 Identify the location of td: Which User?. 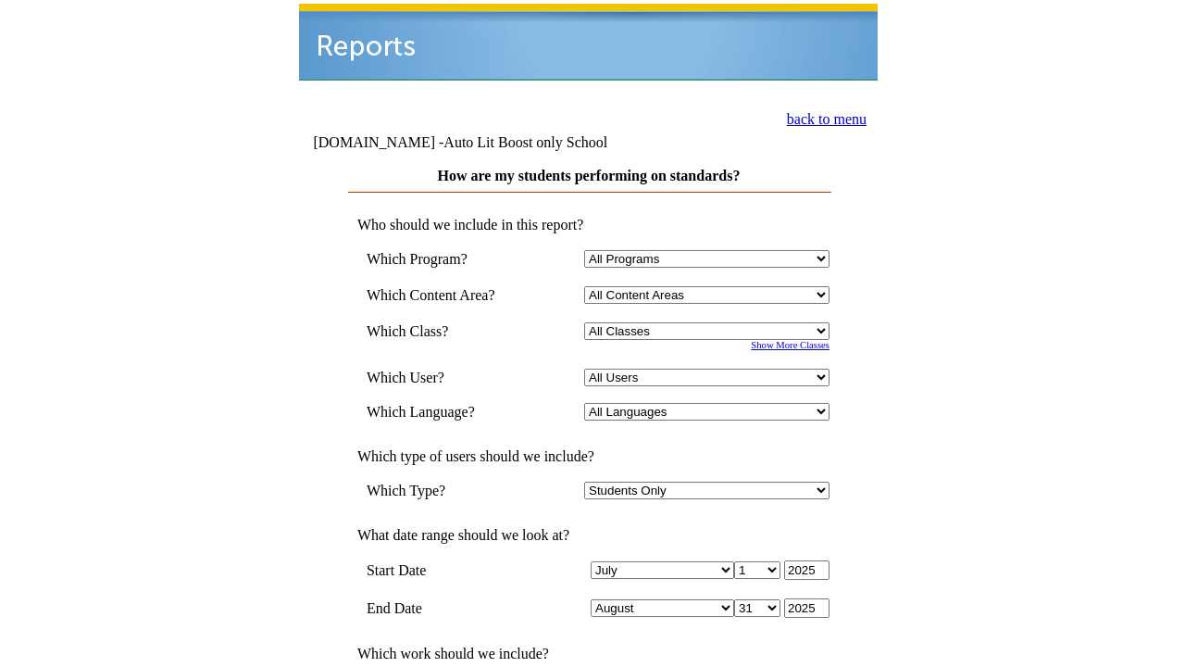
(444, 377).